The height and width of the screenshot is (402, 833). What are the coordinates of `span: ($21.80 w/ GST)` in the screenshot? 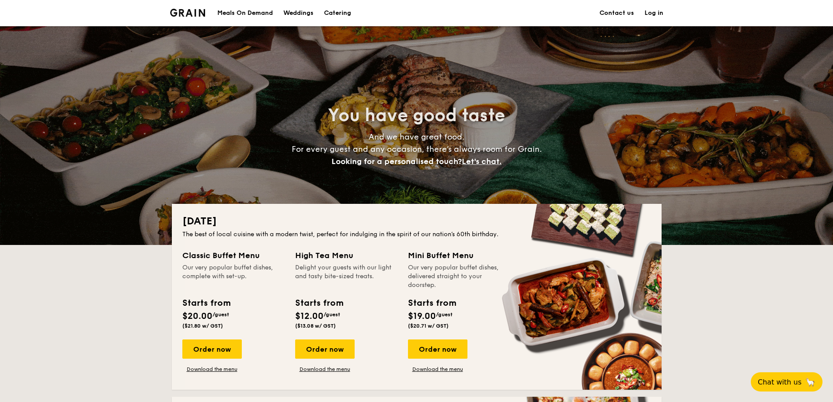 It's located at (203, 326).